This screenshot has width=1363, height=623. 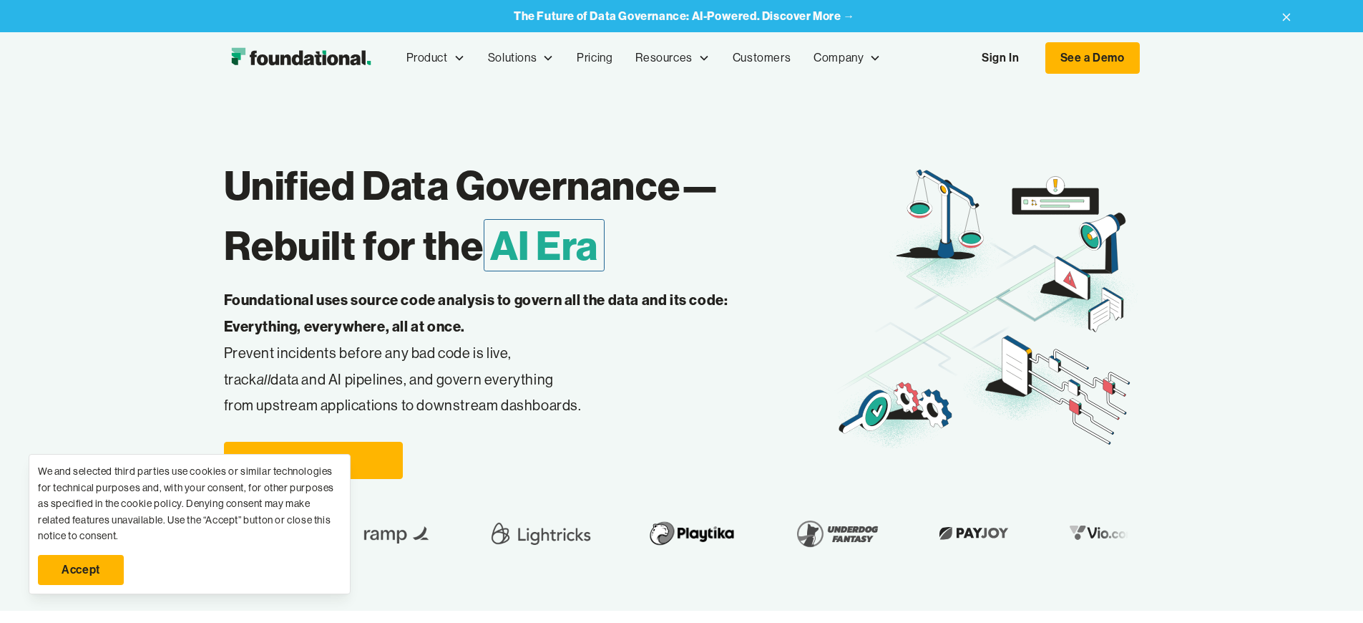 I want to click on img: Foundational Logo, so click(x=301, y=58).